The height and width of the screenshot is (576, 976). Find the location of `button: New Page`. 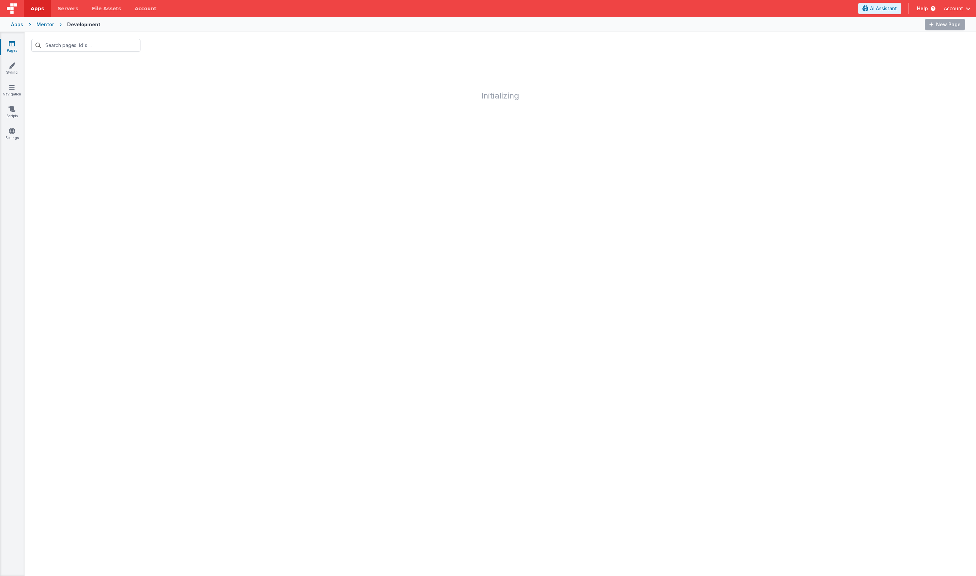

button: New Page is located at coordinates (945, 25).